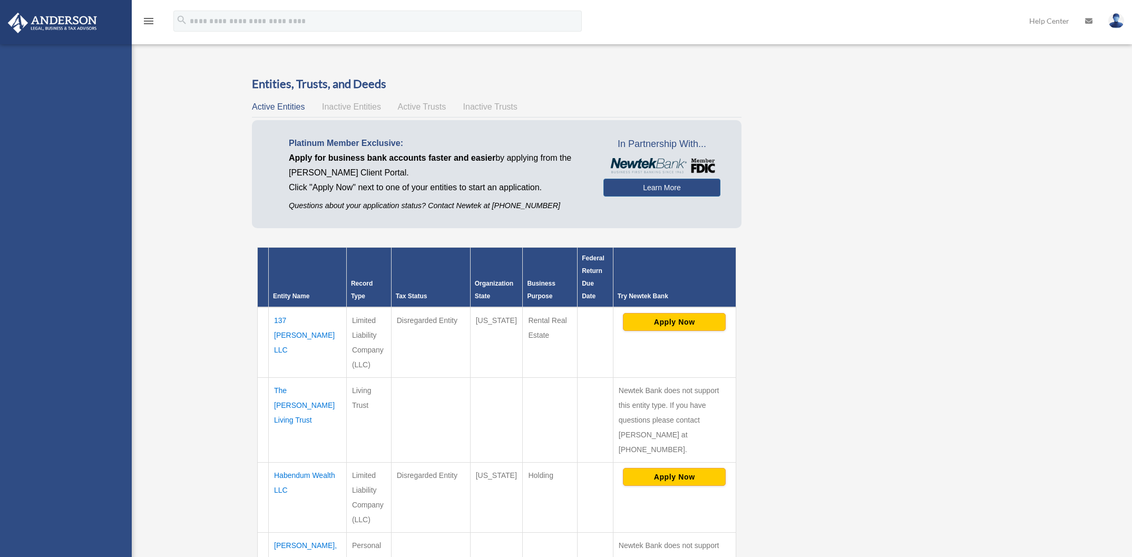 The height and width of the screenshot is (557, 1132). Describe the element at coordinates (550, 342) in the screenshot. I see `td: Rental Real Estate` at that location.